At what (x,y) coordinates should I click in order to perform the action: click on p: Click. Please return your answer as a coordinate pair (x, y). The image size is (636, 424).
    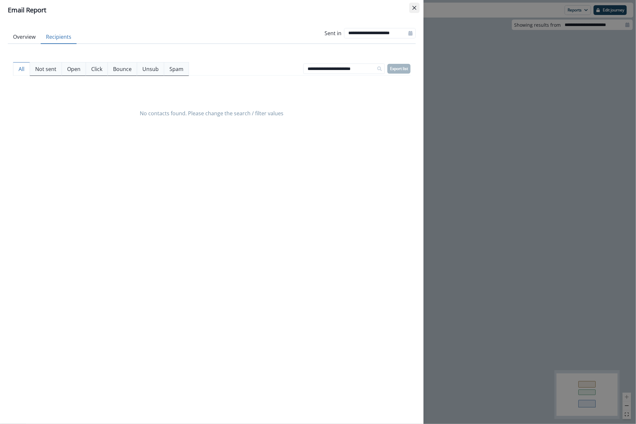
    Looking at the image, I should click on (97, 69).